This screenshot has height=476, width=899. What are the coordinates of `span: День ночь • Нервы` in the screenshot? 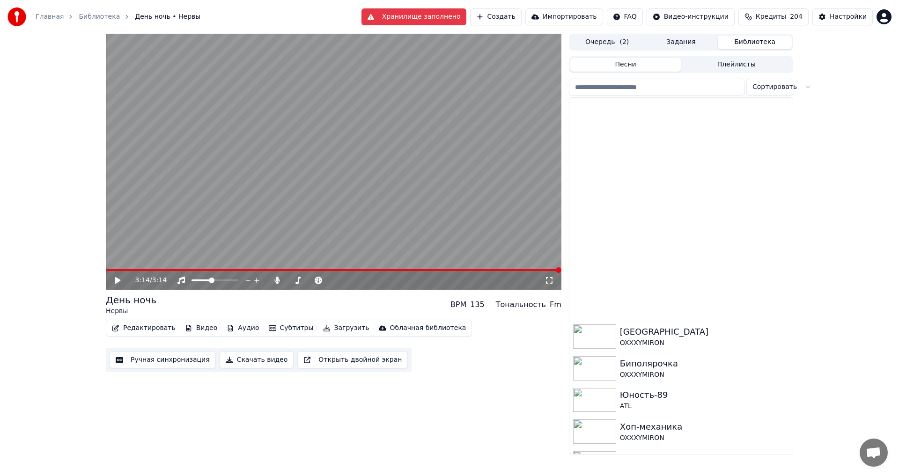 It's located at (168, 17).